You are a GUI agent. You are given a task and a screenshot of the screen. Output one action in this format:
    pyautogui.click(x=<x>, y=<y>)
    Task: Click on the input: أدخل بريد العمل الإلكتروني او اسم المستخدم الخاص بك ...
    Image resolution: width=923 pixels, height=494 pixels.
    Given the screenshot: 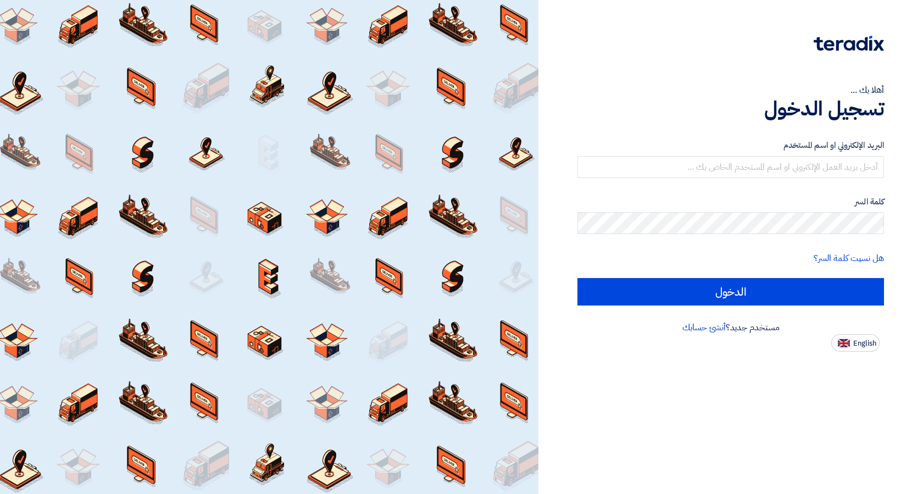 What is the action you would take?
    pyautogui.click(x=731, y=167)
    